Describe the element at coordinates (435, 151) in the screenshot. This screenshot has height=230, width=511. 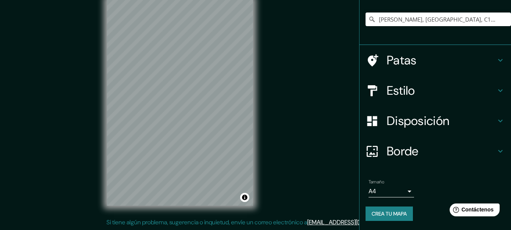
I see `div: Borde` at that location.